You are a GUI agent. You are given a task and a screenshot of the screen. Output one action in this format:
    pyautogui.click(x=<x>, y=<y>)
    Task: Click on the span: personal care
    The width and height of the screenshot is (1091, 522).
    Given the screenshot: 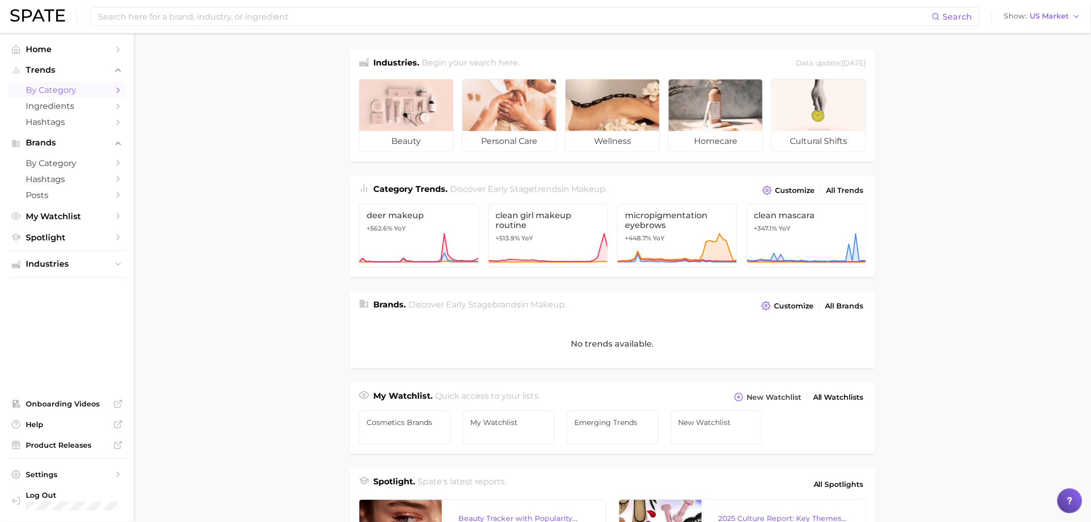 What is the action you would take?
    pyautogui.click(x=509, y=141)
    